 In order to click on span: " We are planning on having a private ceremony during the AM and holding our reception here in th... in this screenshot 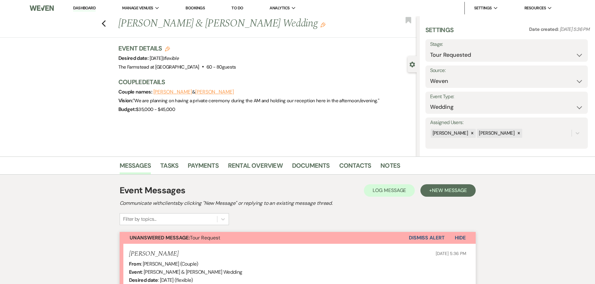, I will do `click(256, 101)`.